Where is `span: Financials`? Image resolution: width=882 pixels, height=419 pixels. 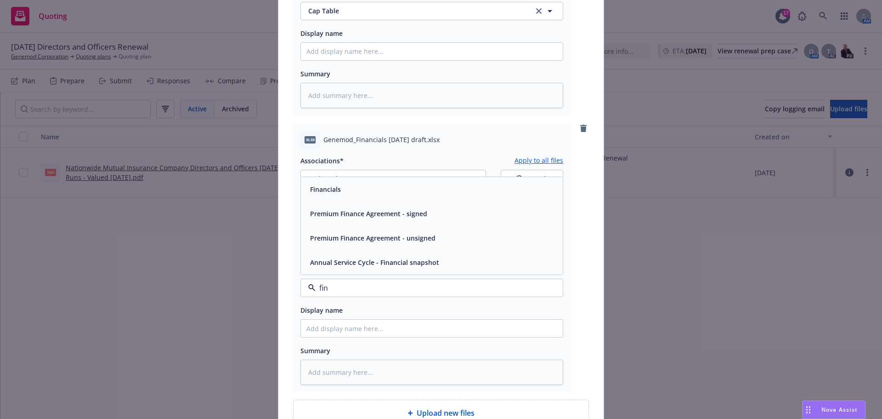 span: Financials is located at coordinates (325, 189).